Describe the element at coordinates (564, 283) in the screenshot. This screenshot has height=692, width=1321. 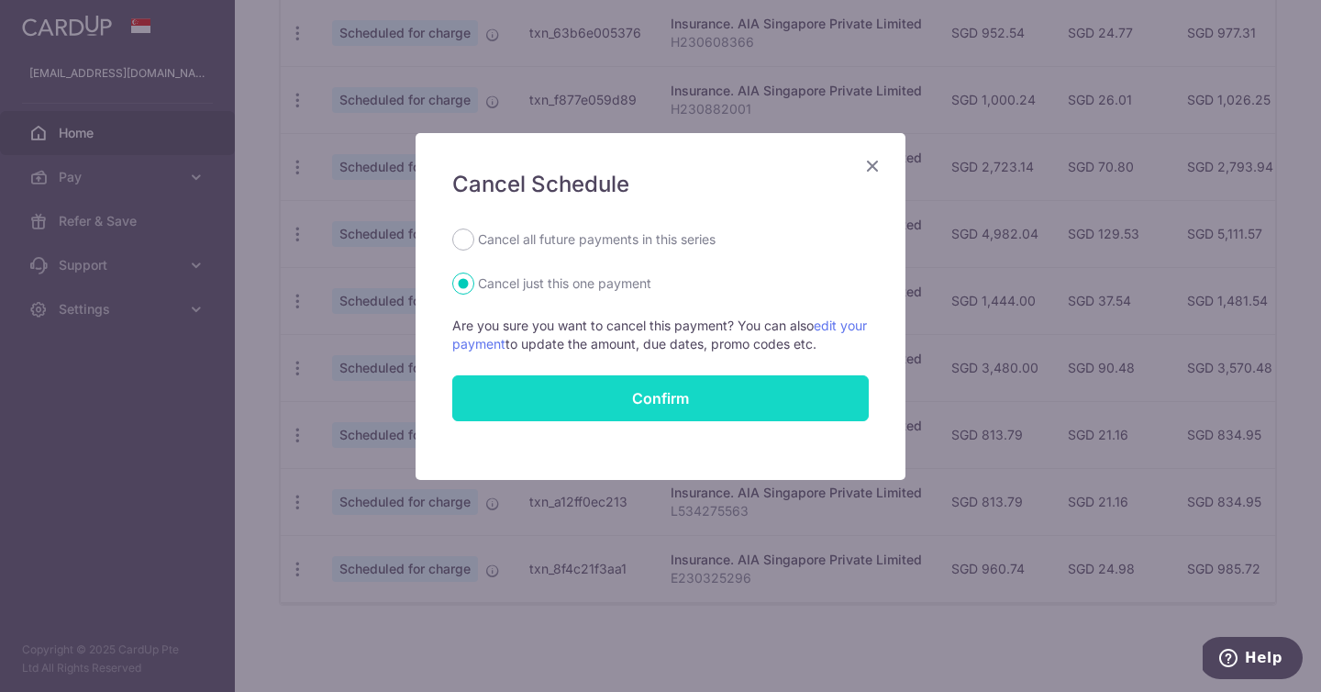
I see `label: Cancel just this one payment` at that location.